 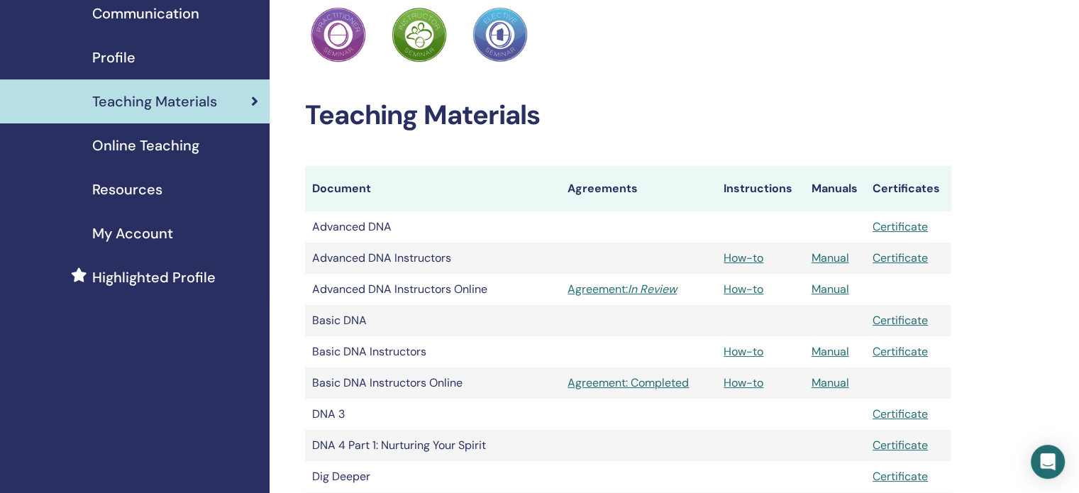 I want to click on th: Certificates, so click(x=908, y=189).